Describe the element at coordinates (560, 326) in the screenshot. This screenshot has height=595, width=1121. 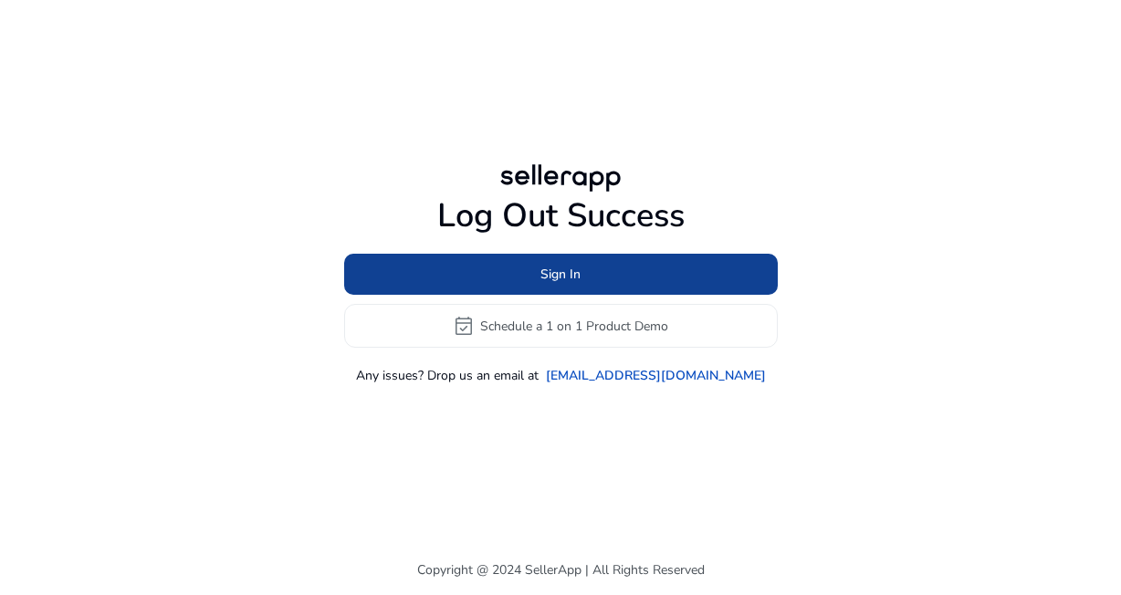
I see `button: event_availableSchedule a 1 on 1 Product Demo` at that location.